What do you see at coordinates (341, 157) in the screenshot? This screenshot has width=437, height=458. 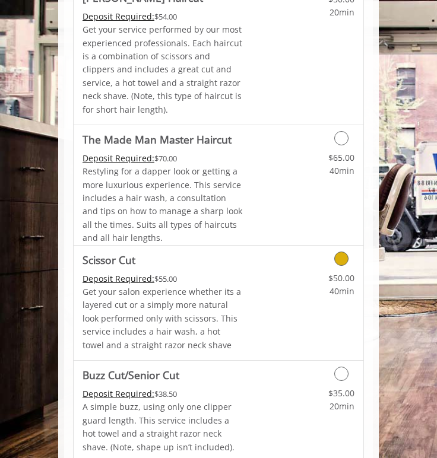 I see `span: $65.00` at bounding box center [341, 157].